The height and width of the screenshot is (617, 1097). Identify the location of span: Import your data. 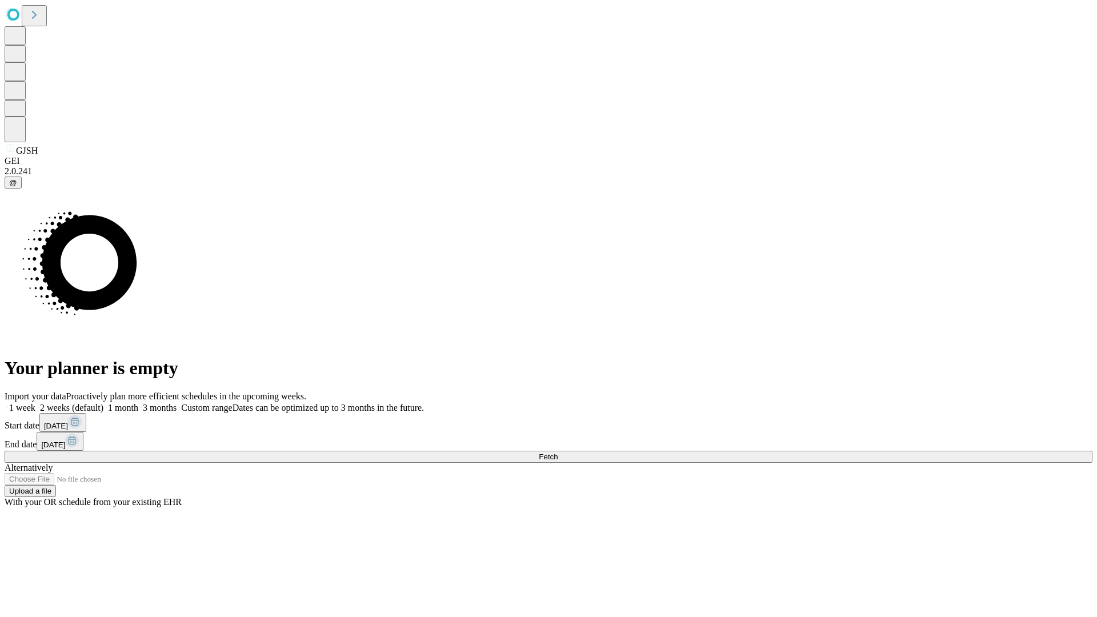
(35, 396).